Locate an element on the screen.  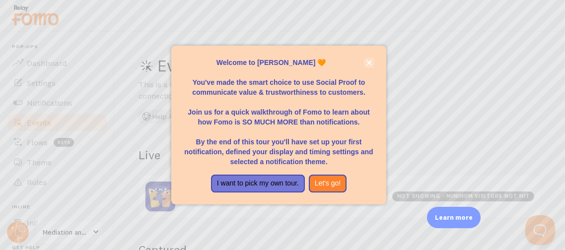
p: Join us for a quick walkthrough of Fomo to learn about how Fomo is SO MUCH MORE than notifications. is located at coordinates (278, 112).